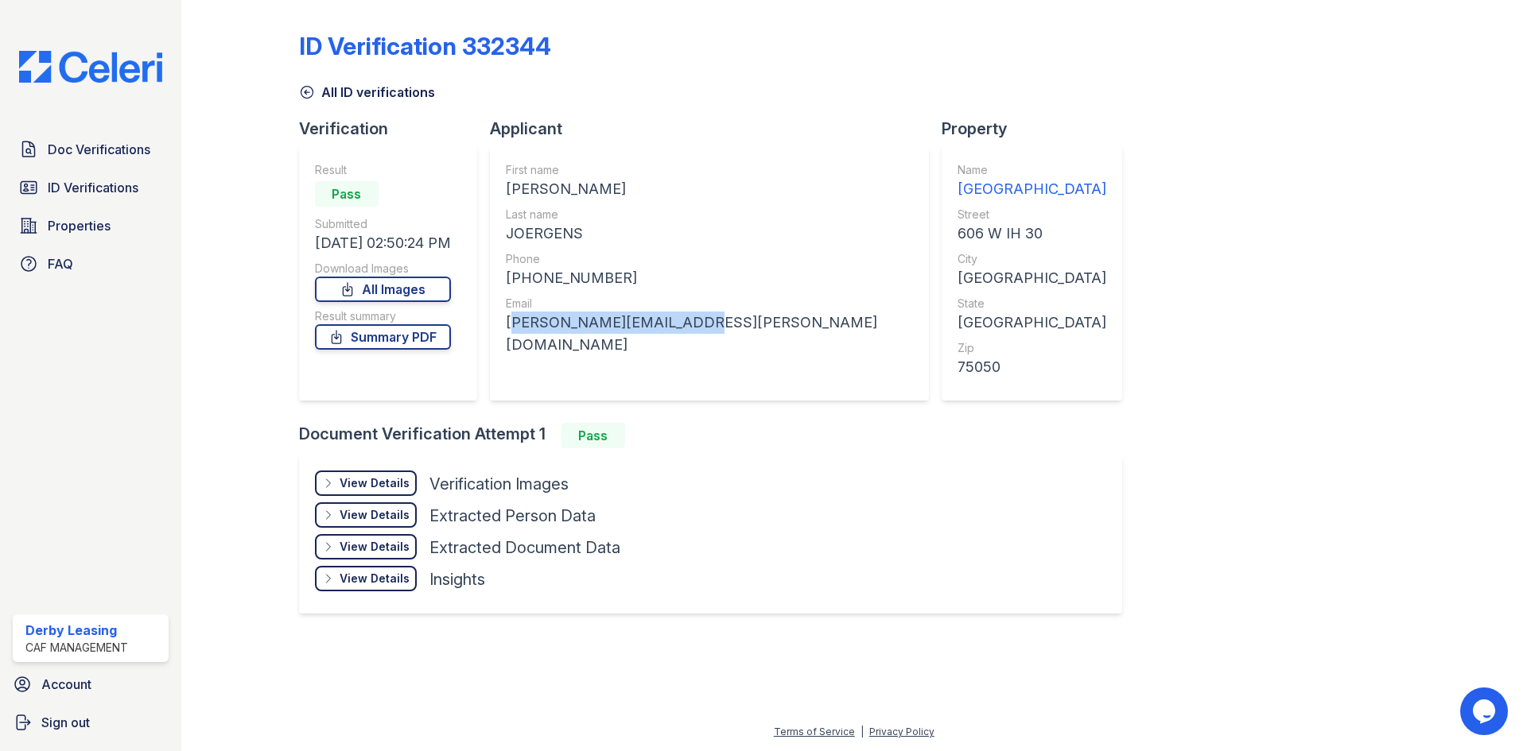 The image size is (1527, 751). I want to click on span: ID Verifications, so click(93, 188).